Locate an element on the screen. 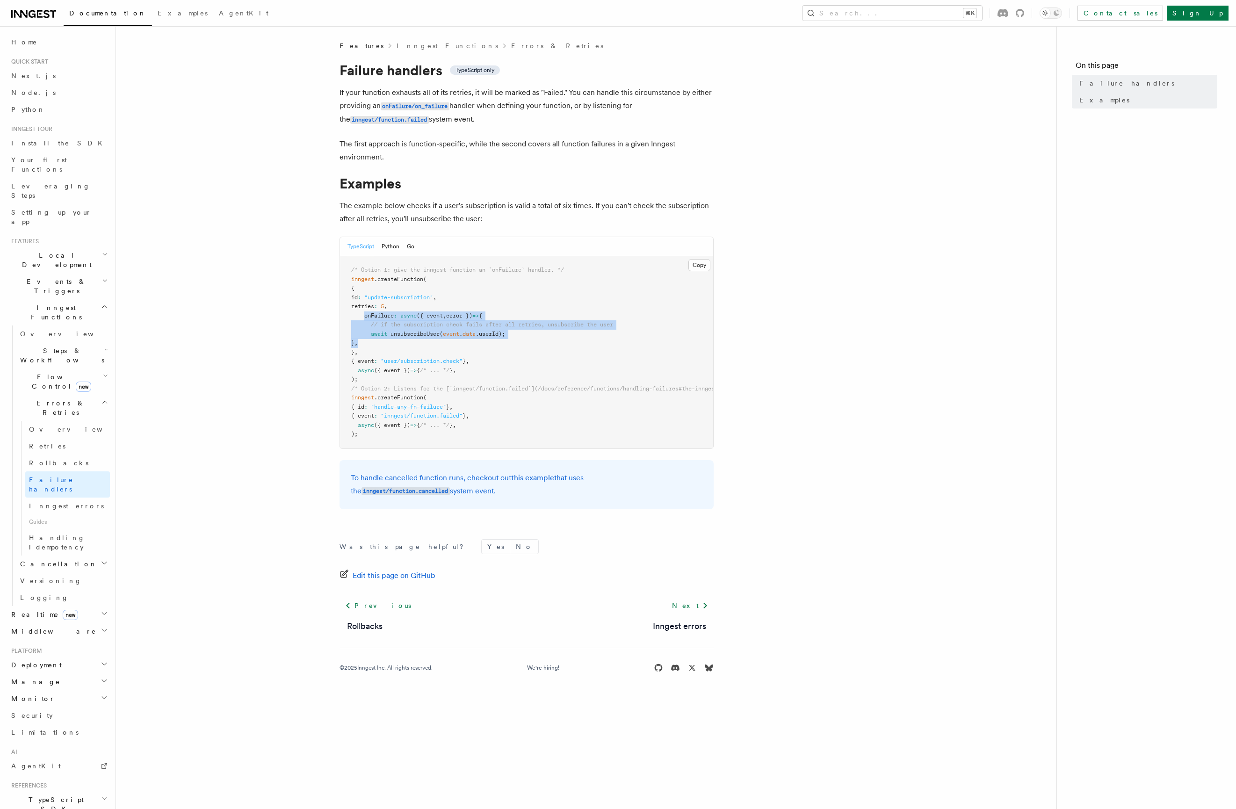  span: Features is located at coordinates (362, 46).